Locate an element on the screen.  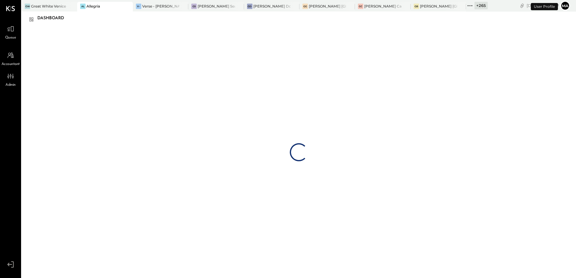
div: + 265 is located at coordinates (481, 5).